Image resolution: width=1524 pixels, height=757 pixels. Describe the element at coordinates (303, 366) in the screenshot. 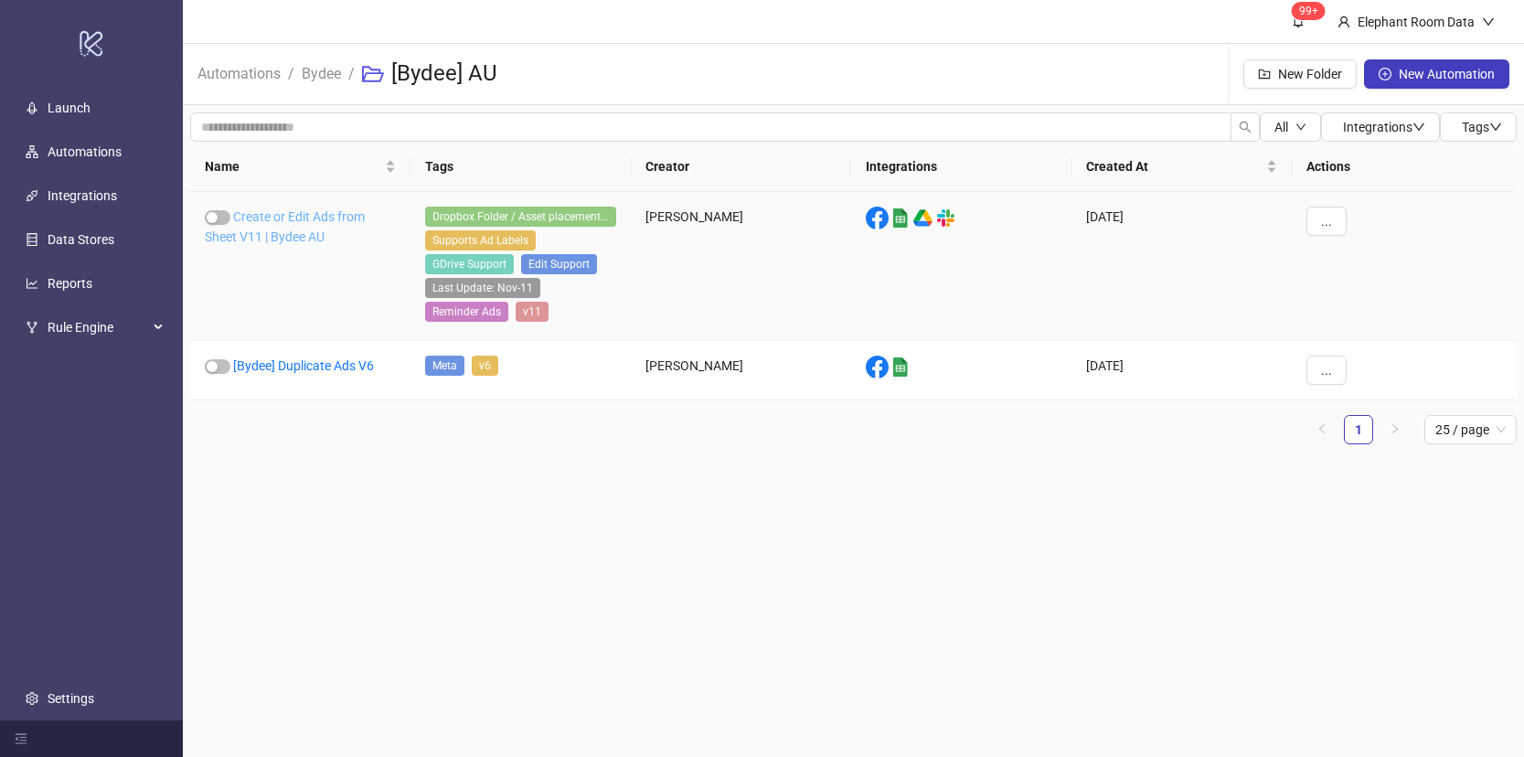

I see `a: [Bydee] Duplicate Ads V6` at that location.